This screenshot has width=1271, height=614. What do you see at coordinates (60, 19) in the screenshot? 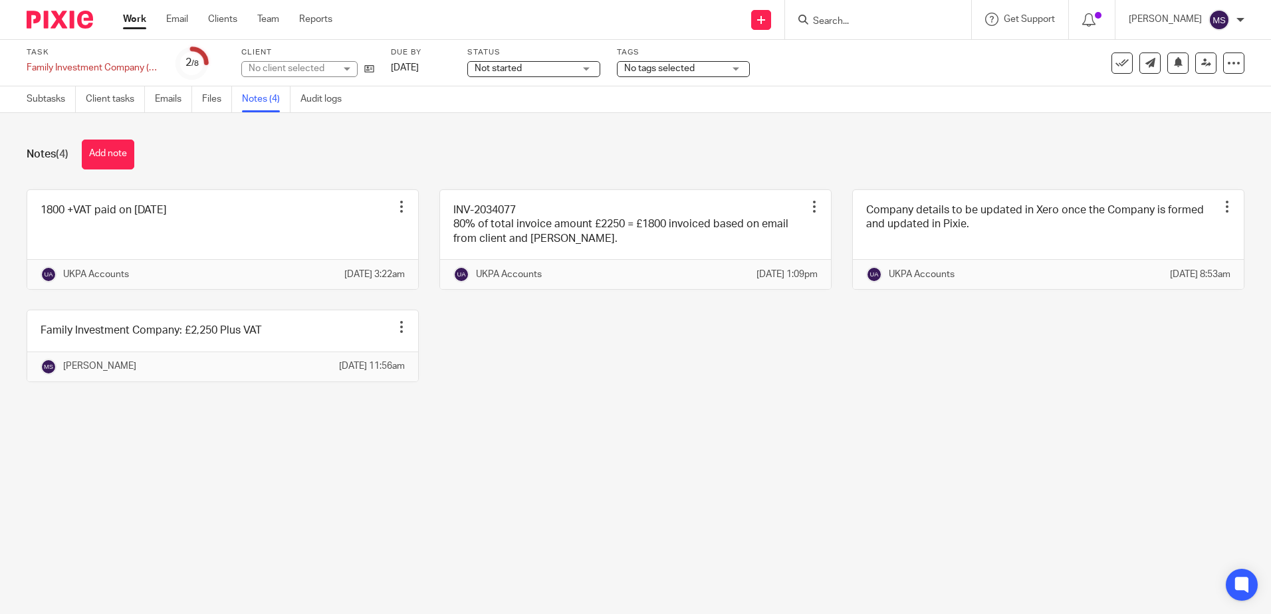
I see `img: Pixie` at bounding box center [60, 19].